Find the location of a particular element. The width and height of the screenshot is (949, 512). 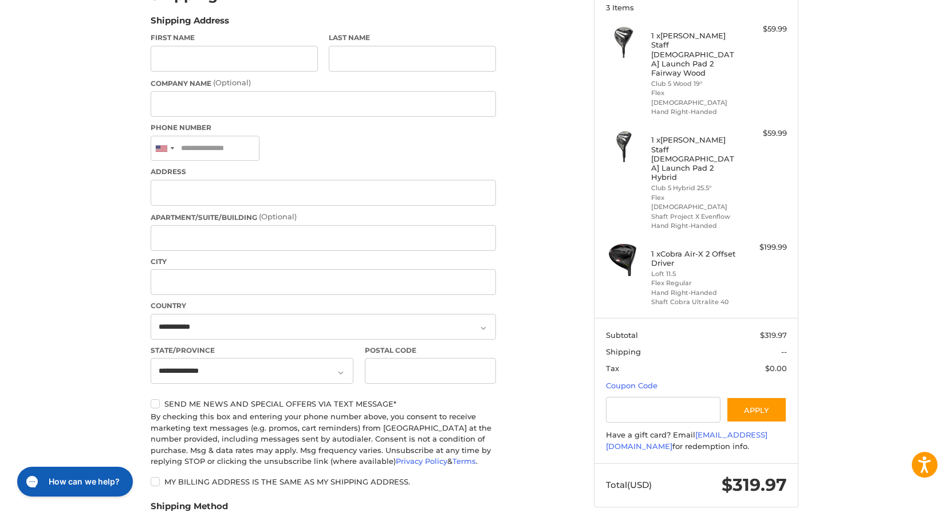

div: By checking this box and entering your phone number above, you consent to receive marketing text ... is located at coordinates (323, 439).